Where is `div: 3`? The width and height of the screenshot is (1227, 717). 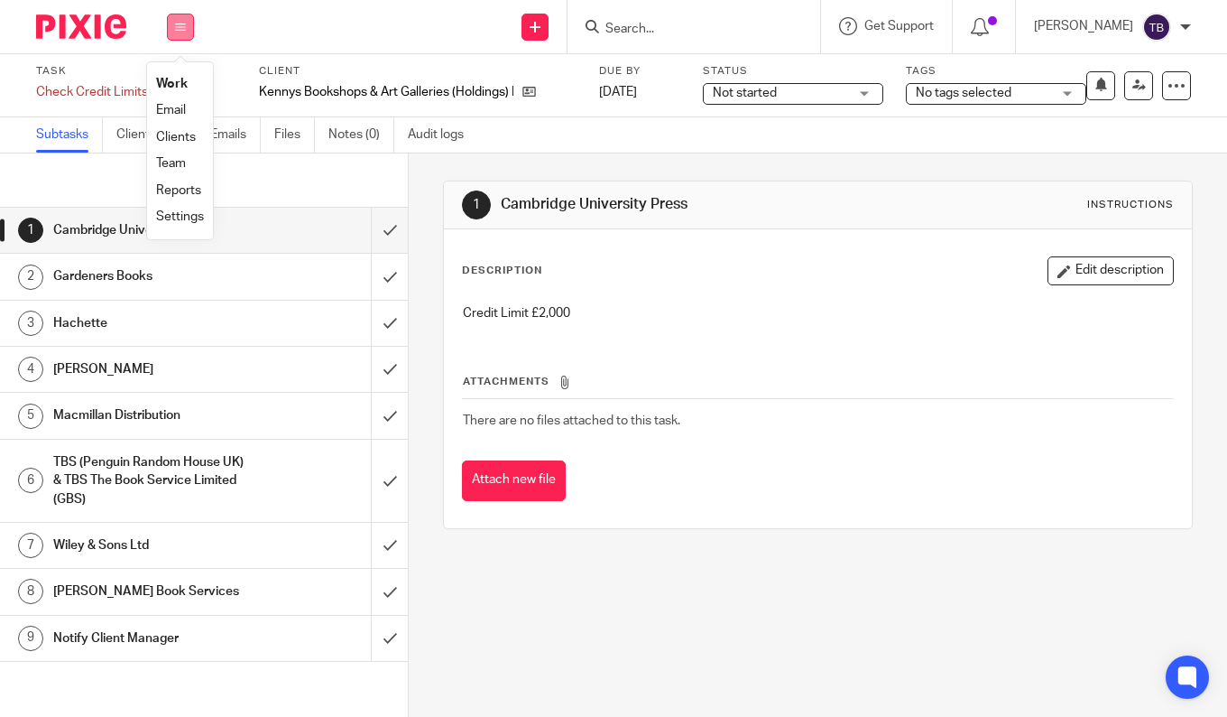 div: 3 is located at coordinates (31, 323).